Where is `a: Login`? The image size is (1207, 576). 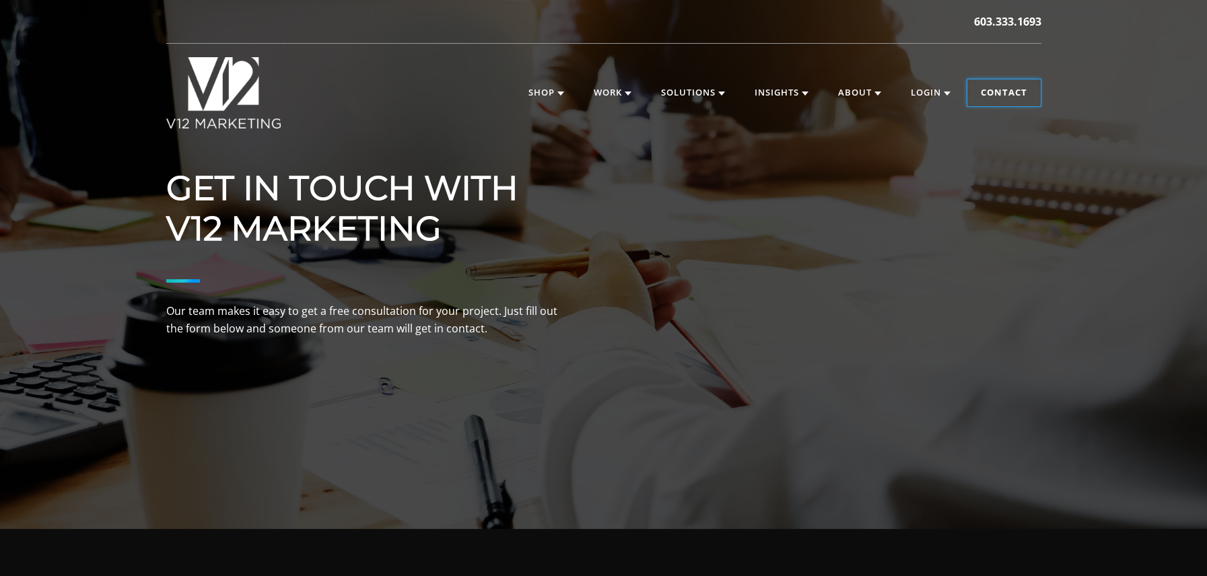 a: Login is located at coordinates (930, 93).